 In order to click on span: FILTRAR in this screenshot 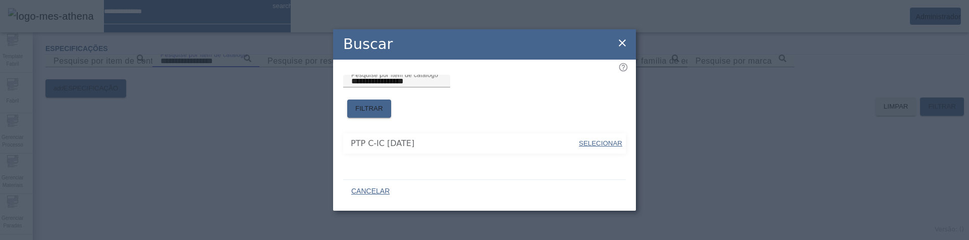, I will do `click(369, 109)`.